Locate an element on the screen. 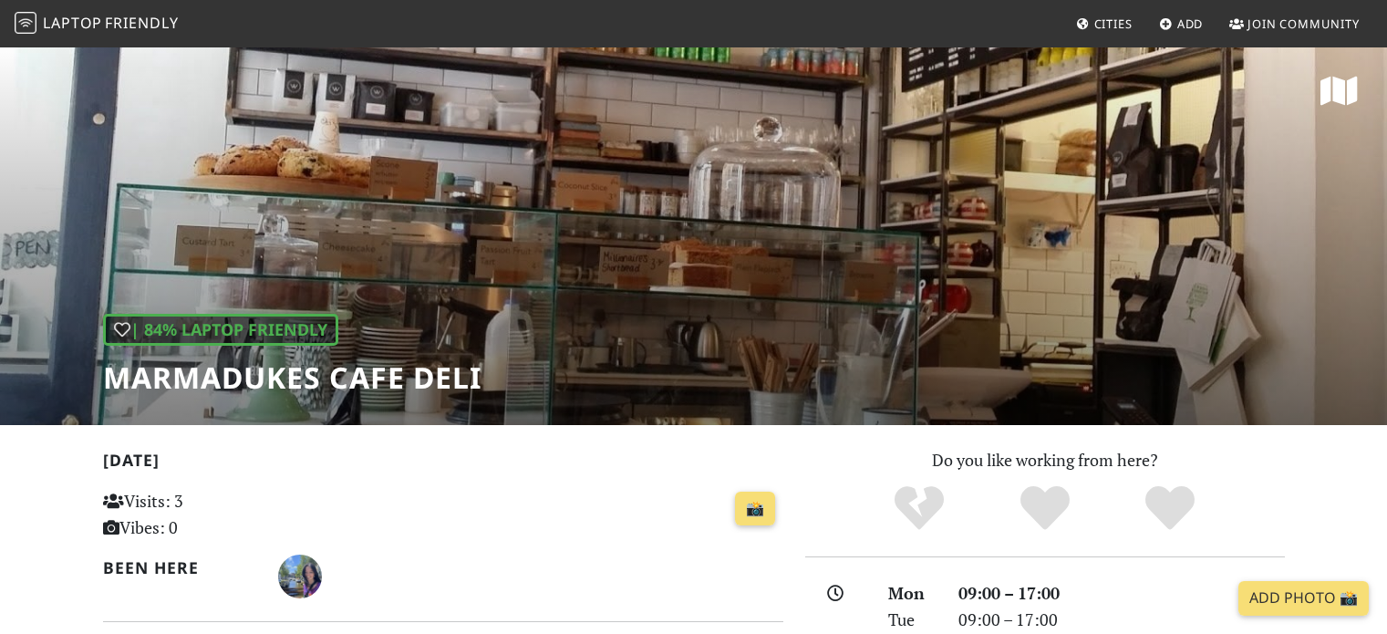  div: Yes is located at coordinates (1045, 508).